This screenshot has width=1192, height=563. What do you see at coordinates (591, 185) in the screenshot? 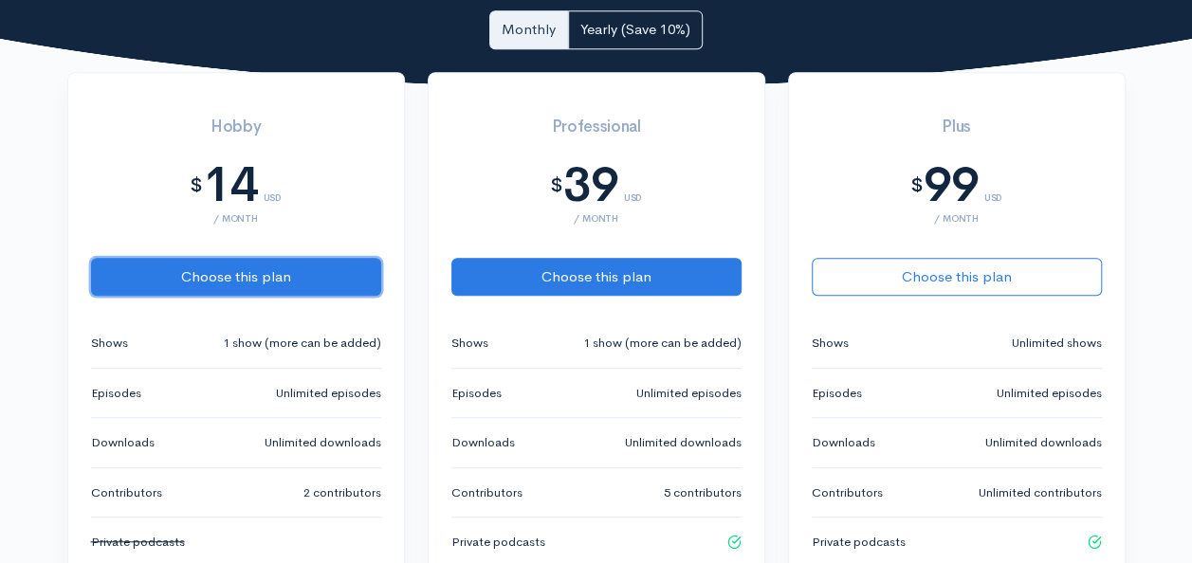
I see `div: 39` at bounding box center [591, 185].